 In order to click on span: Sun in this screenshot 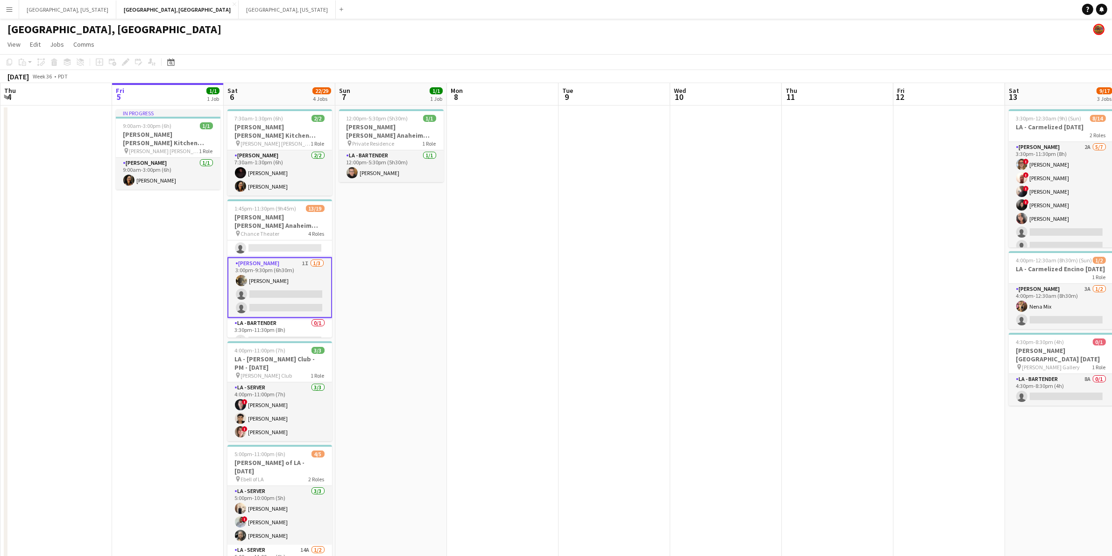, I will do `click(345, 91)`.